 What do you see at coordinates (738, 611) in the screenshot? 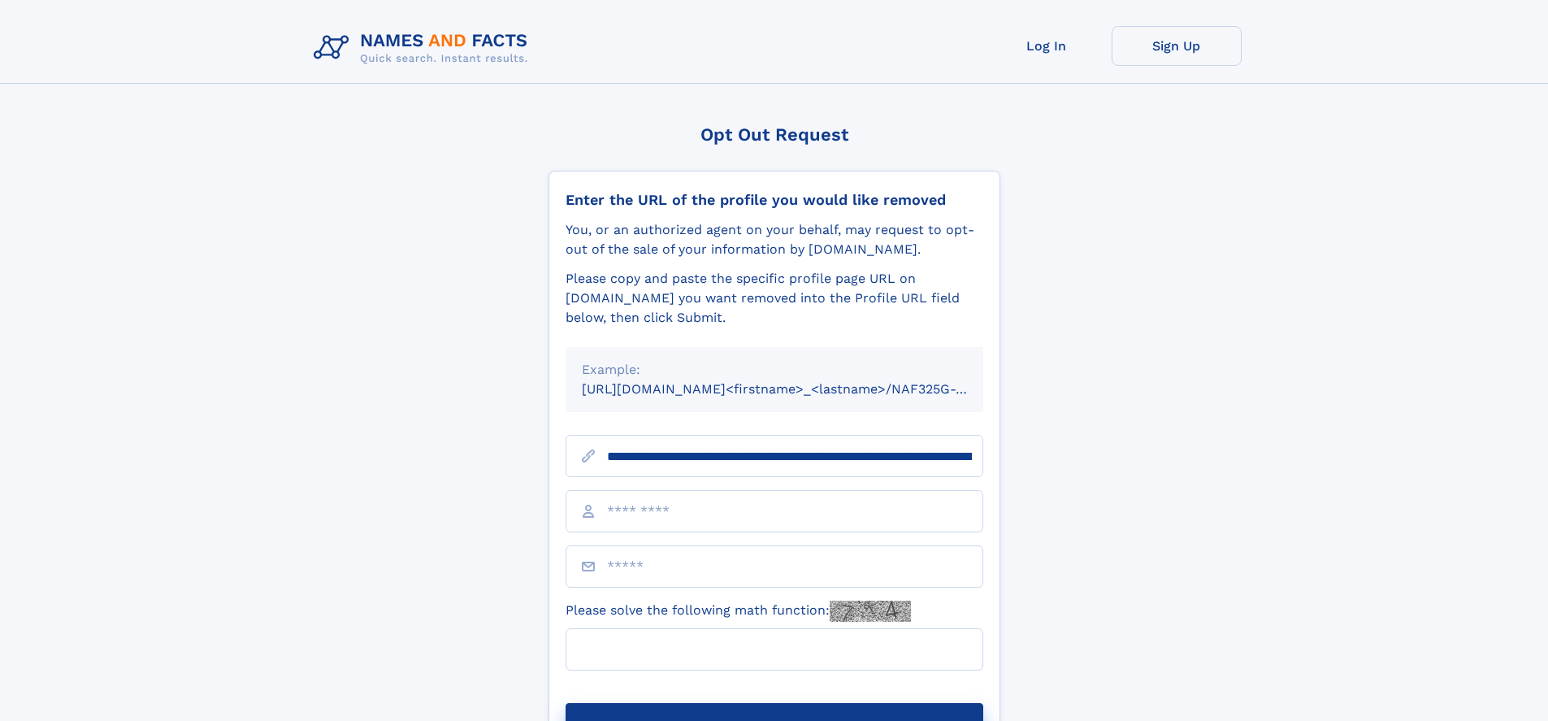
I see `label: Please solve the following math function:` at bounding box center [738, 611].